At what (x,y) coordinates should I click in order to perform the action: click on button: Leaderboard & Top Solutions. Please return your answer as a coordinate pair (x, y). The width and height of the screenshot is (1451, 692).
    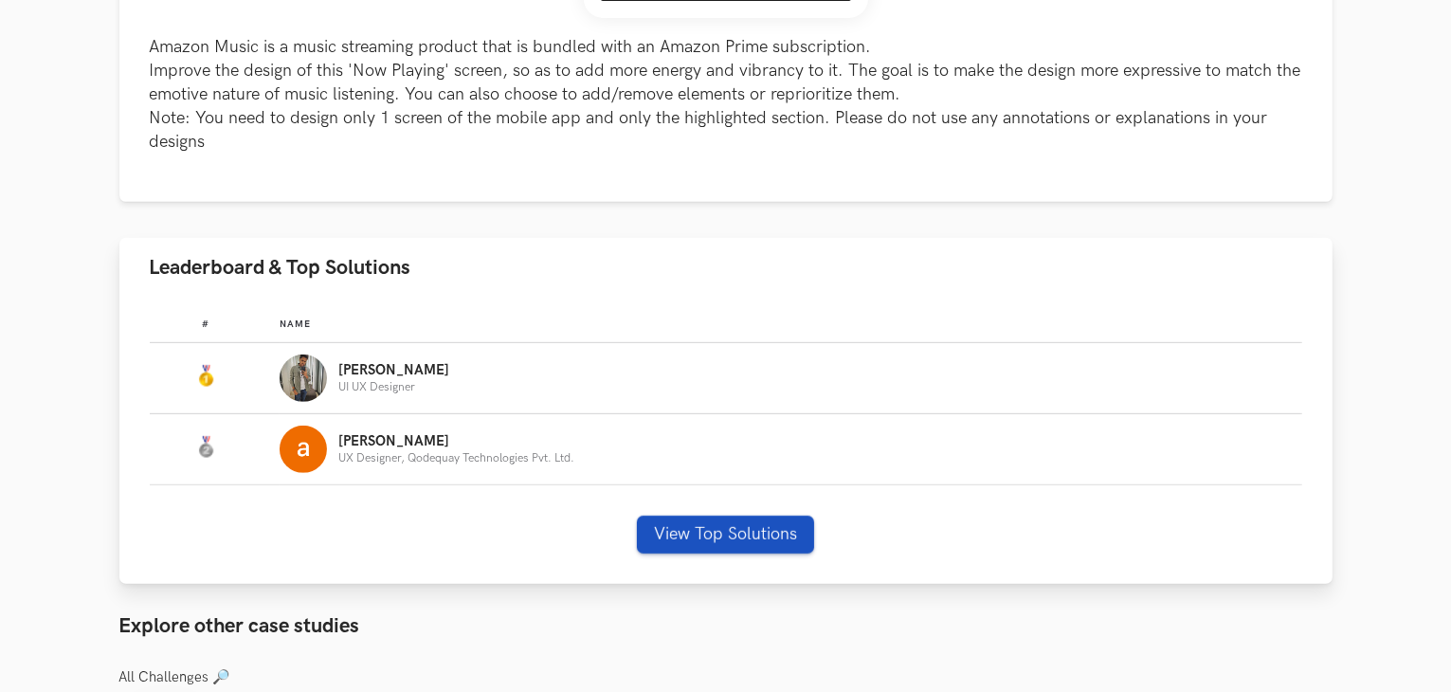
    Looking at the image, I should click on (726, 267).